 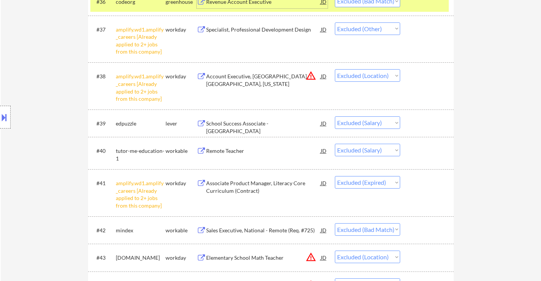 What do you see at coordinates (103, 230) in the screenshot?
I see `div: #42` at bounding box center [103, 230].